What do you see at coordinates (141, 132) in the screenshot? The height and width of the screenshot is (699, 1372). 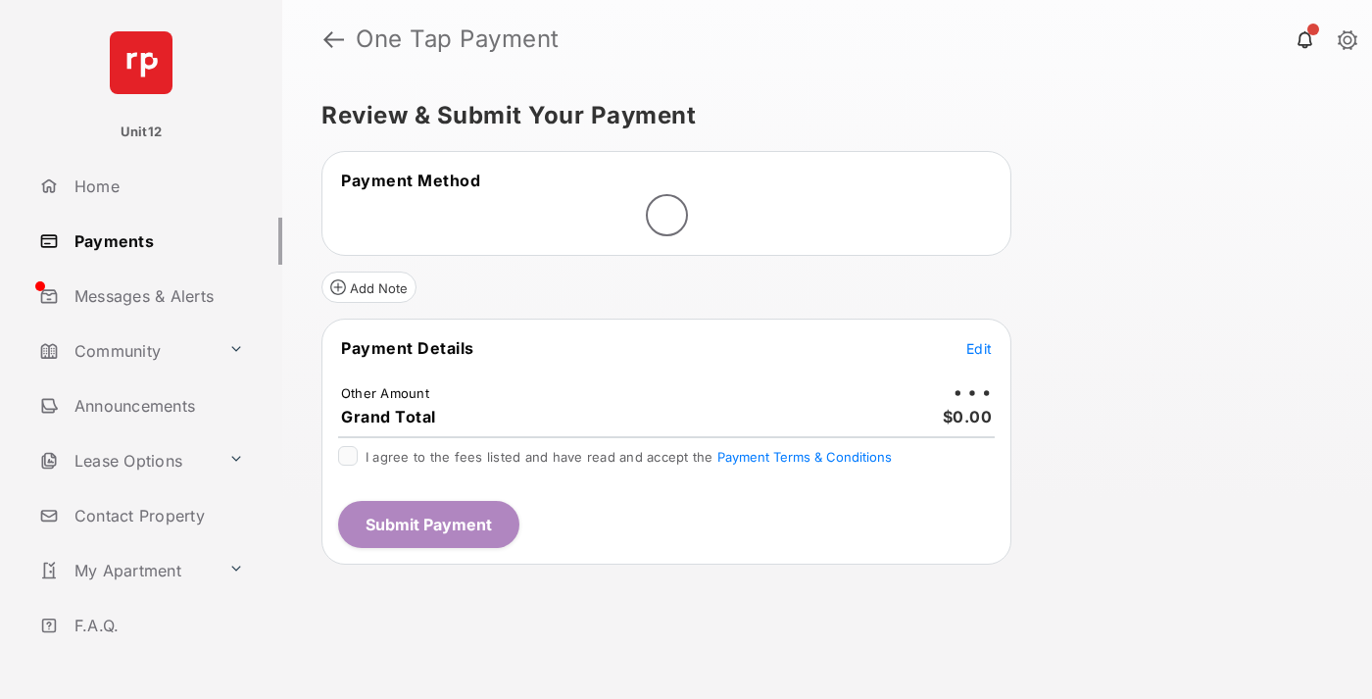 I see `p: Unit12` at bounding box center [141, 132].